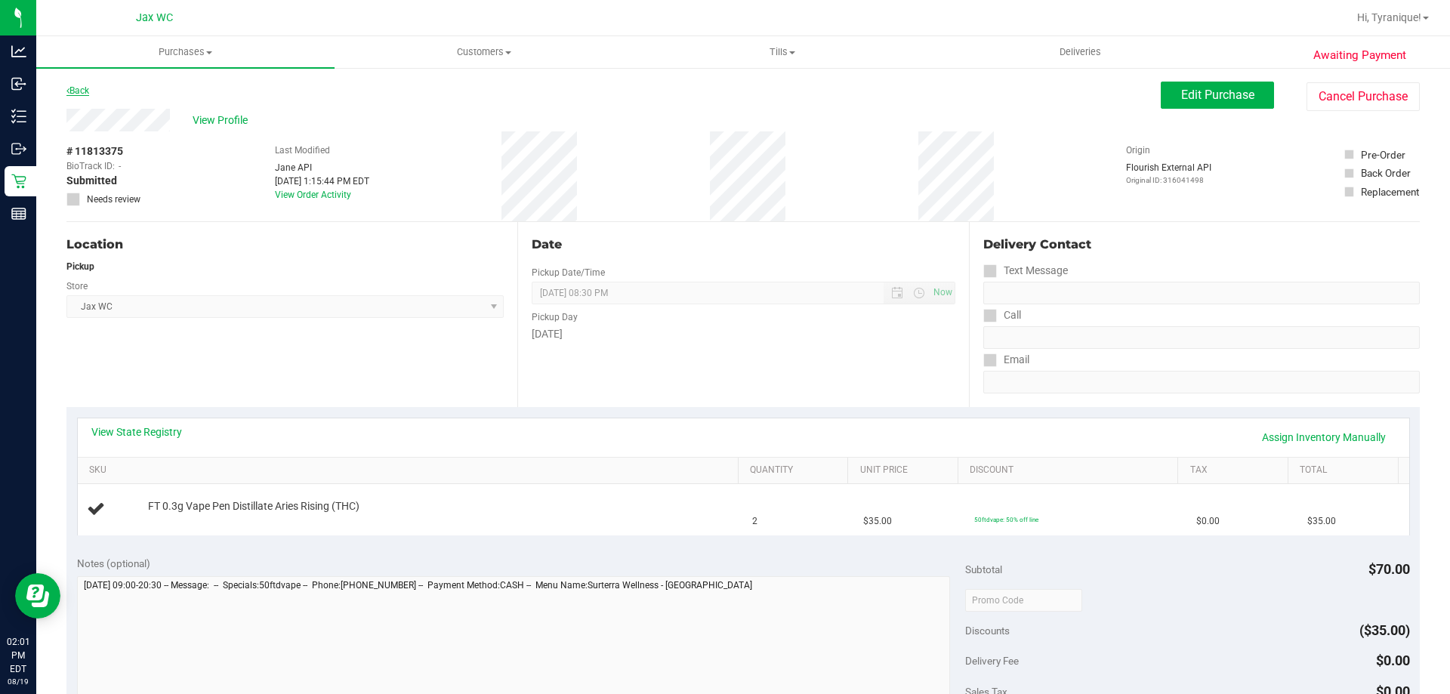  I want to click on label: Store, so click(77, 286).